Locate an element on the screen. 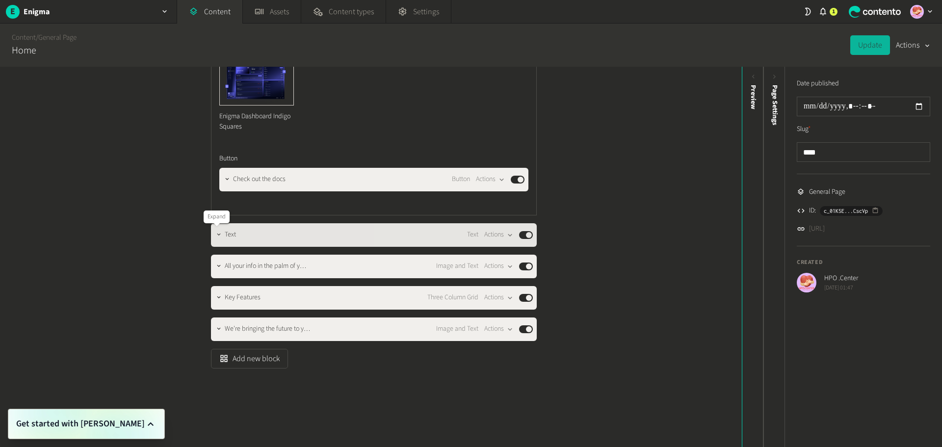  label: Slug is located at coordinates (804, 129).